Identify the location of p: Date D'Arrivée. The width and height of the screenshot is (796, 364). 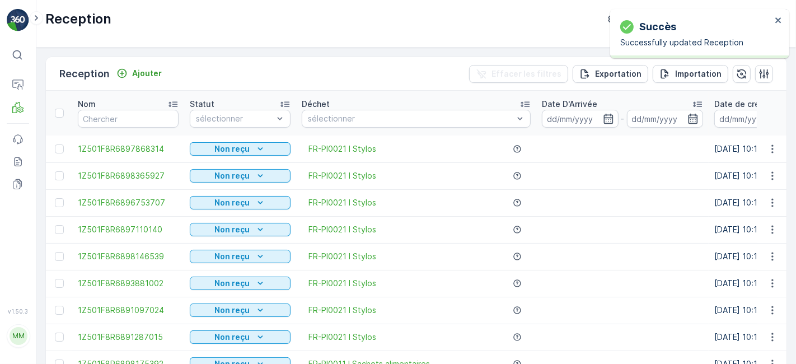
(569, 104).